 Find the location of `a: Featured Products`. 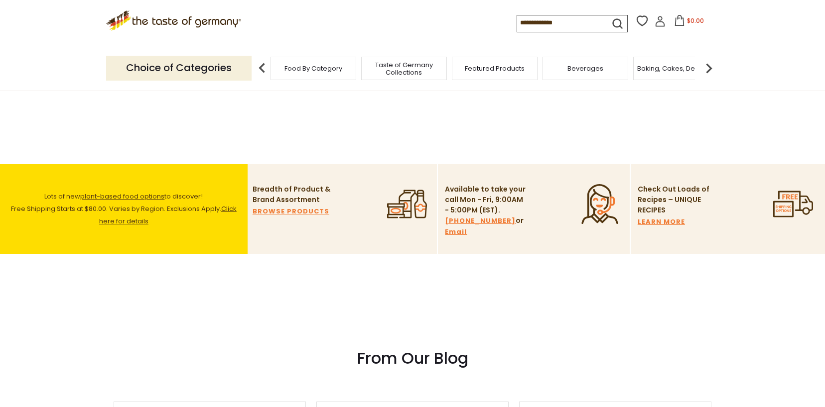

a: Featured Products is located at coordinates (495, 68).